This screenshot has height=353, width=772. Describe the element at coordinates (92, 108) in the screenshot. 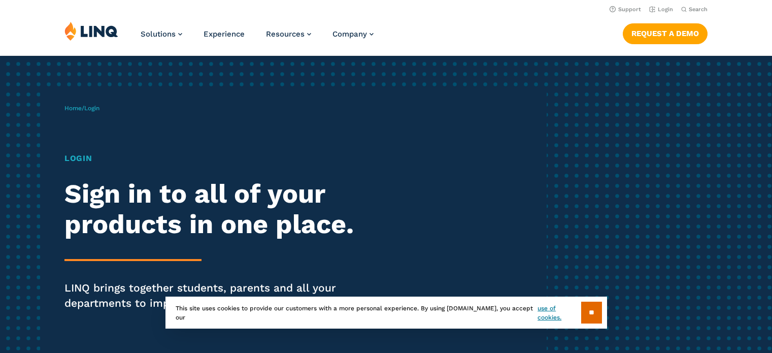

I see `span: Login` at that location.